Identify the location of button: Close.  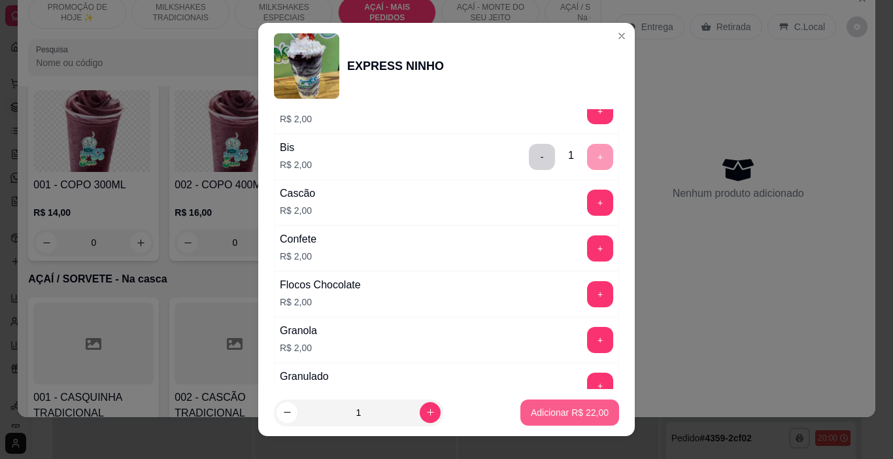
(622, 36).